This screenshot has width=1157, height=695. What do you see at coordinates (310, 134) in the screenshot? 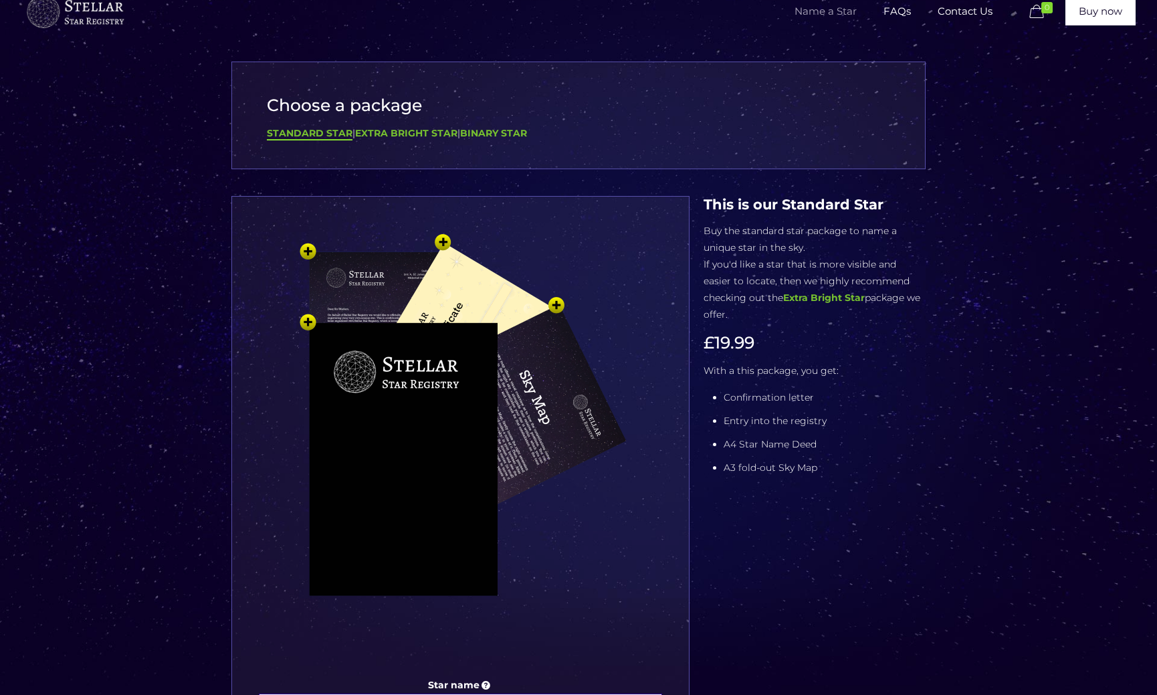
I see `a: Standard Star` at bounding box center [310, 134].